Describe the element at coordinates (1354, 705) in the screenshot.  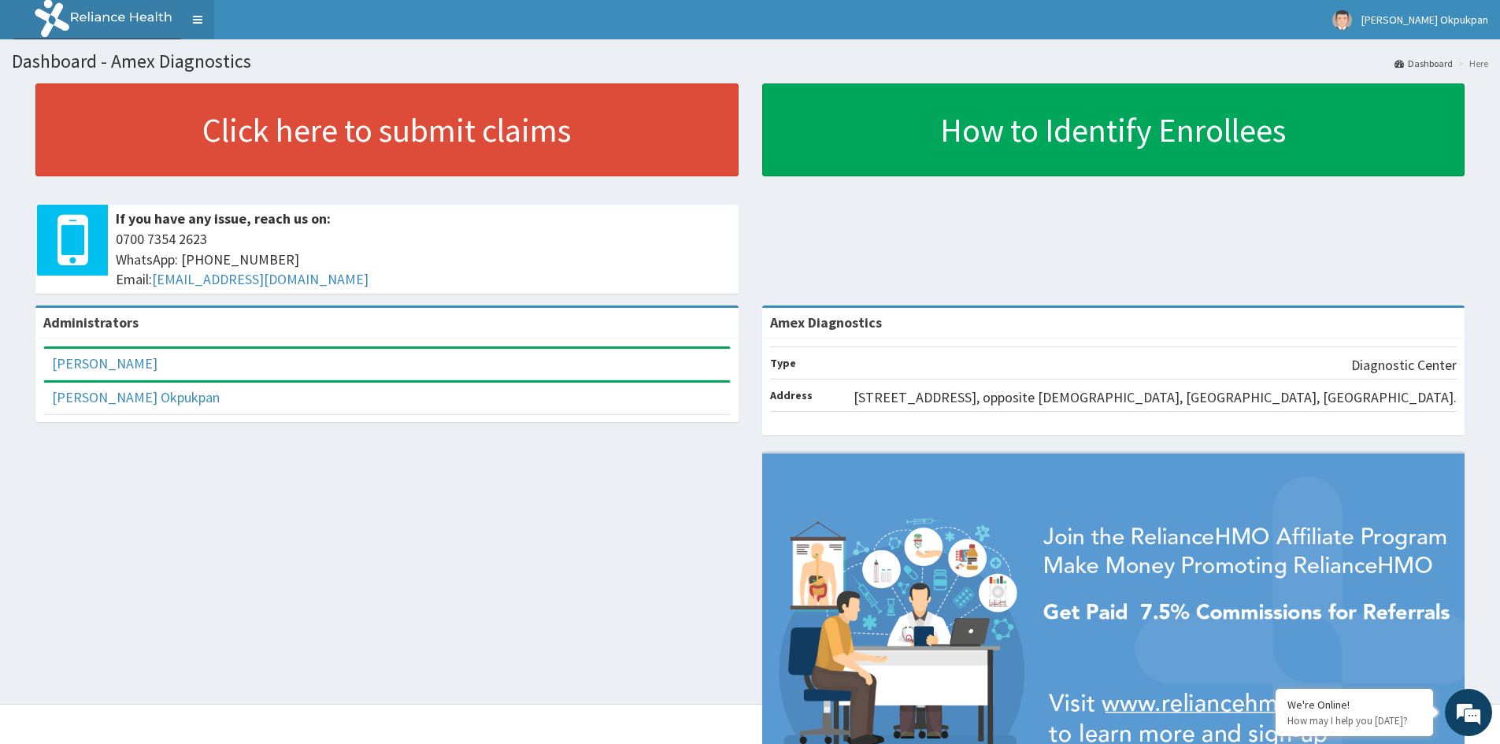
I see `div: We're Online!` at that location.